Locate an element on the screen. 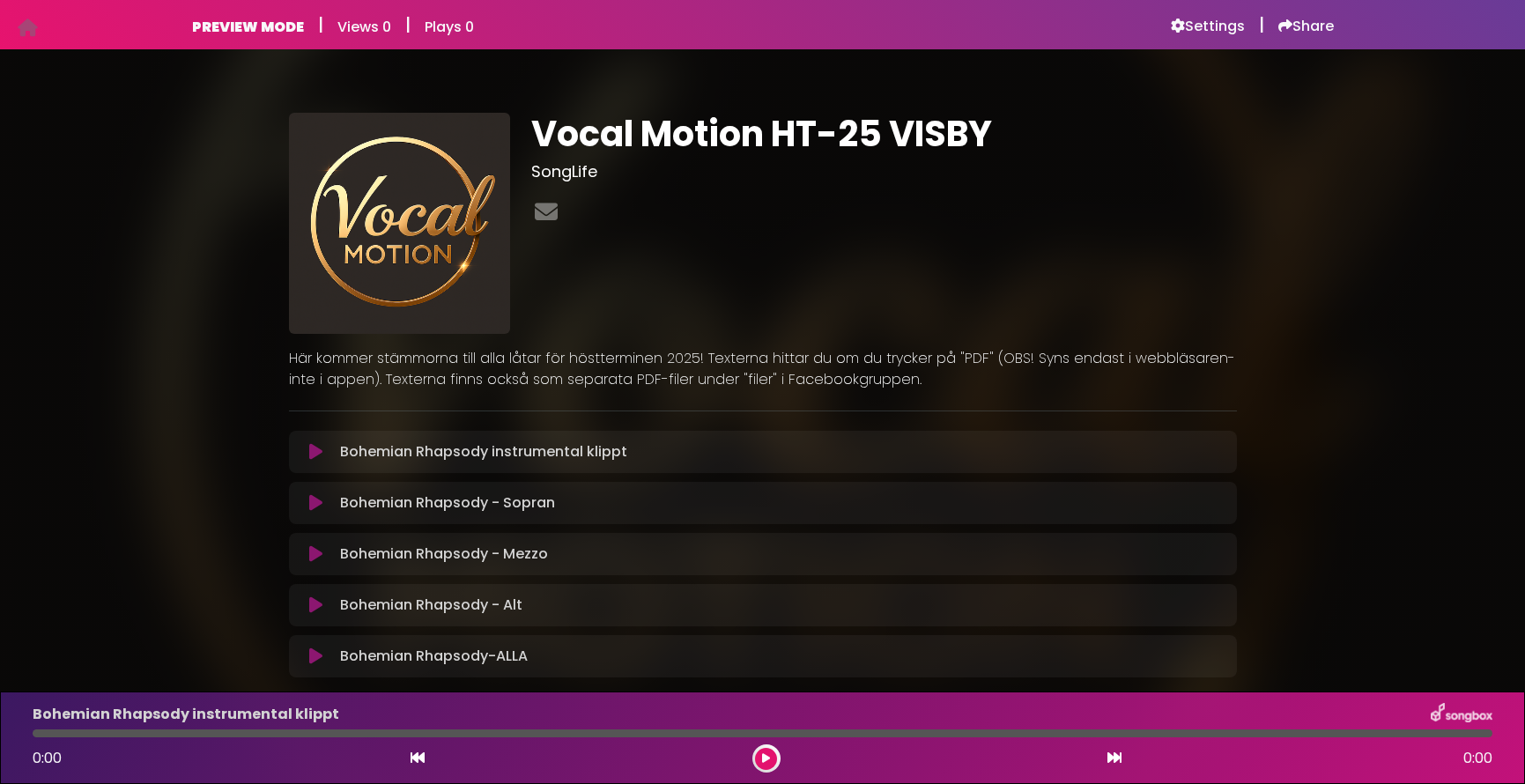  a: Settings is located at coordinates (1207, 27).